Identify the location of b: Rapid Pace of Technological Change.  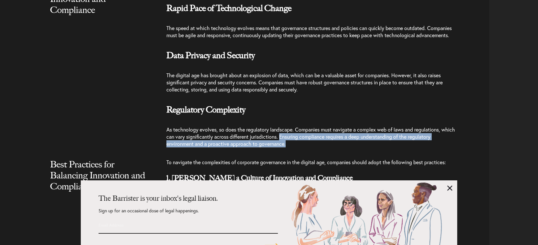
(229, 8).